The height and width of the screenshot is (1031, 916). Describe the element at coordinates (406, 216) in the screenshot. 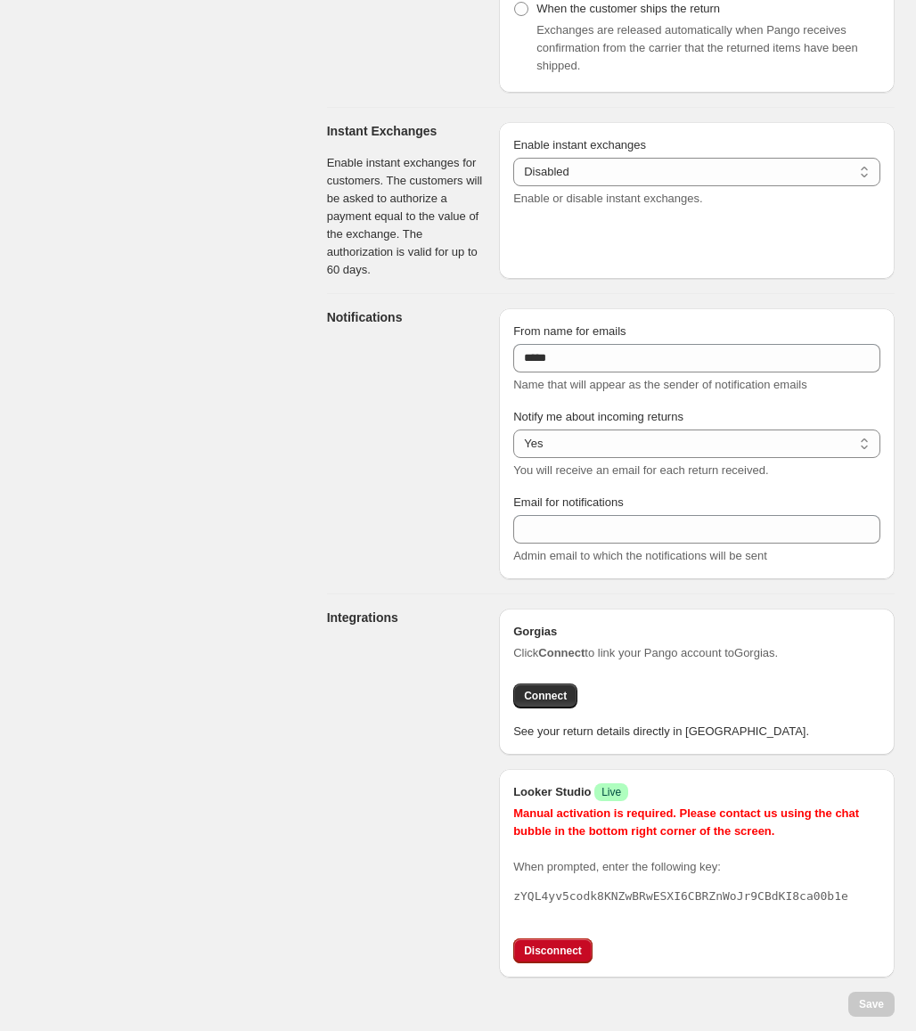

I see `p: Enable instant exchanges for customers. The customers will be asked to authorize a payment equal ...` at that location.